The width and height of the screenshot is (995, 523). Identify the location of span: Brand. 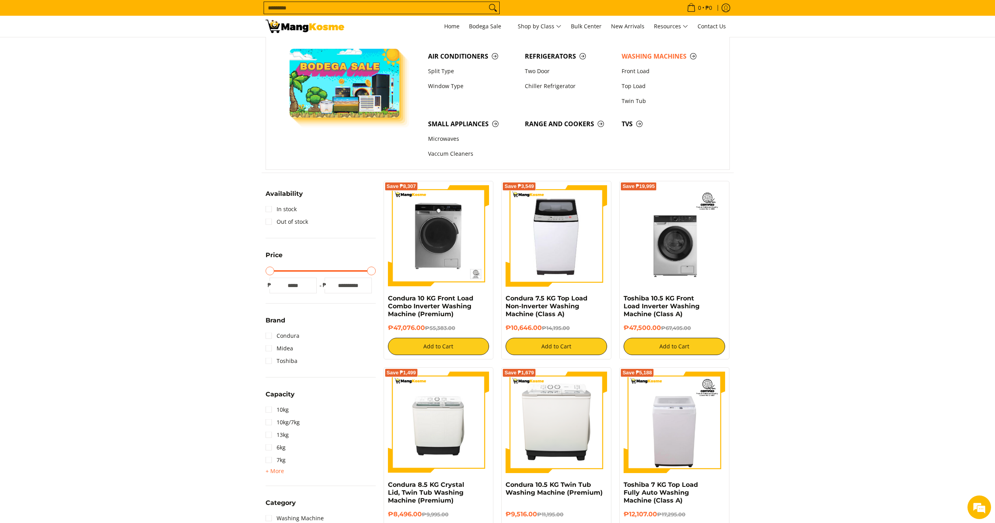
(275, 321).